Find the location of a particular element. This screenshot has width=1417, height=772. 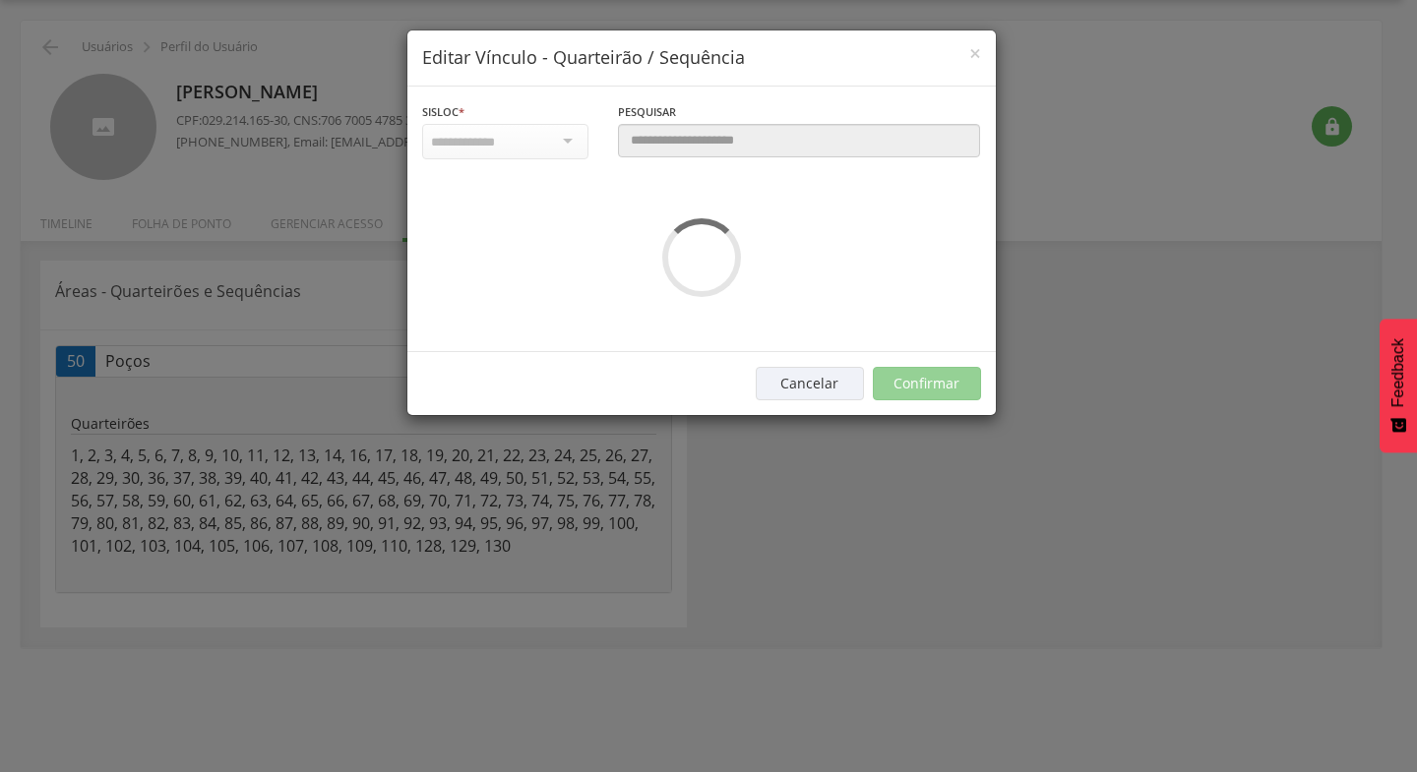

button: Confirmar is located at coordinates (927, 384).